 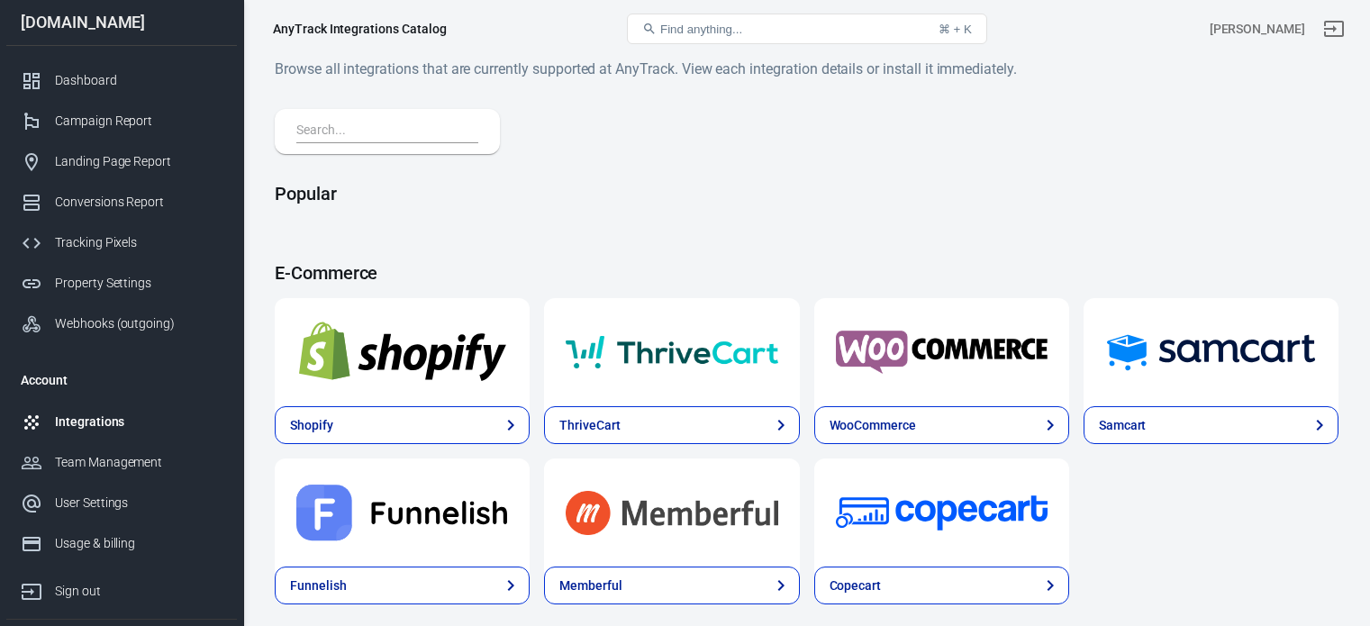 What do you see at coordinates (139, 80) in the screenshot?
I see `div: Dashboard` at bounding box center [139, 80].